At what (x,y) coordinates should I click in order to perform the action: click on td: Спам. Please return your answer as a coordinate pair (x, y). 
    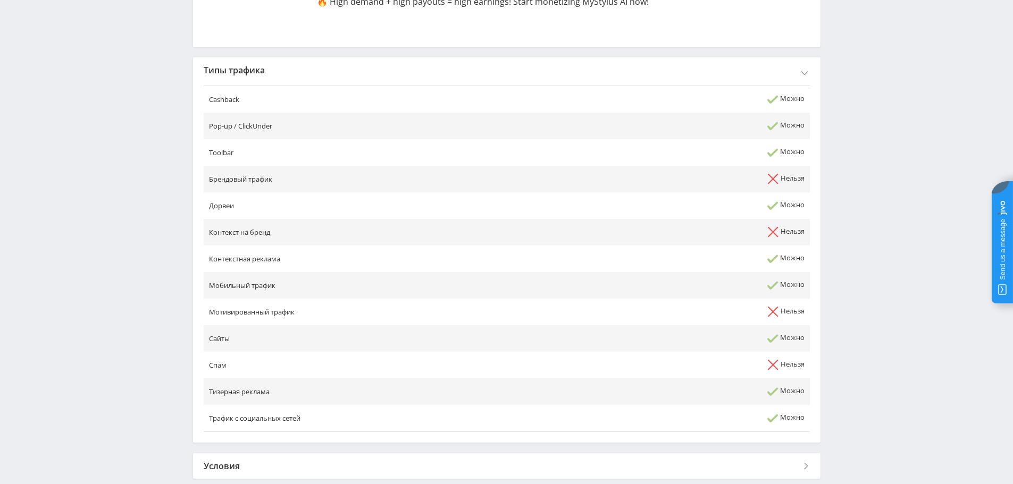
    Looking at the image, I should click on (410, 365).